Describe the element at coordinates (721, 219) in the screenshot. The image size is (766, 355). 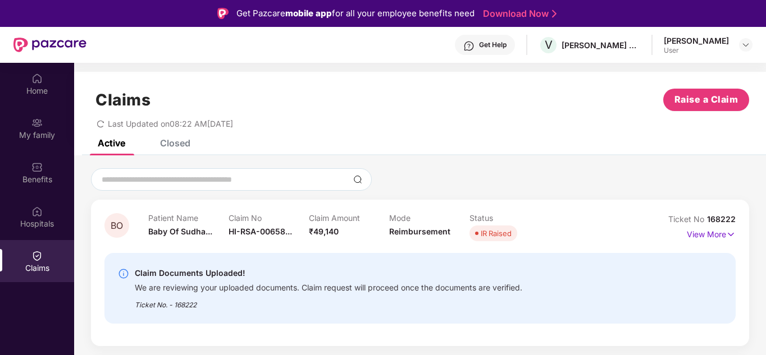
I see `span: 168222` at that location.